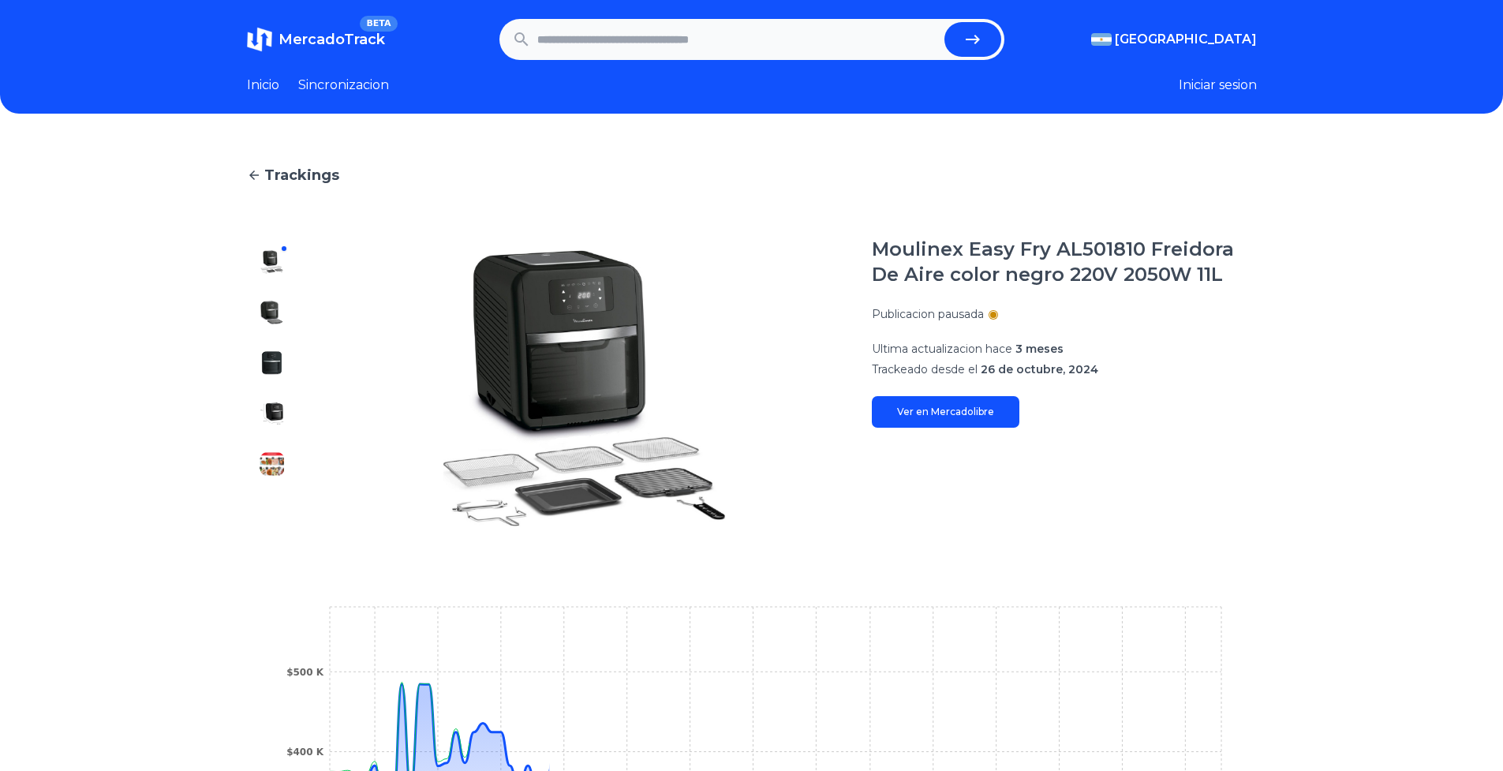 Image resolution: width=1503 pixels, height=771 pixels. I want to click on span: 3 meses, so click(1039, 349).